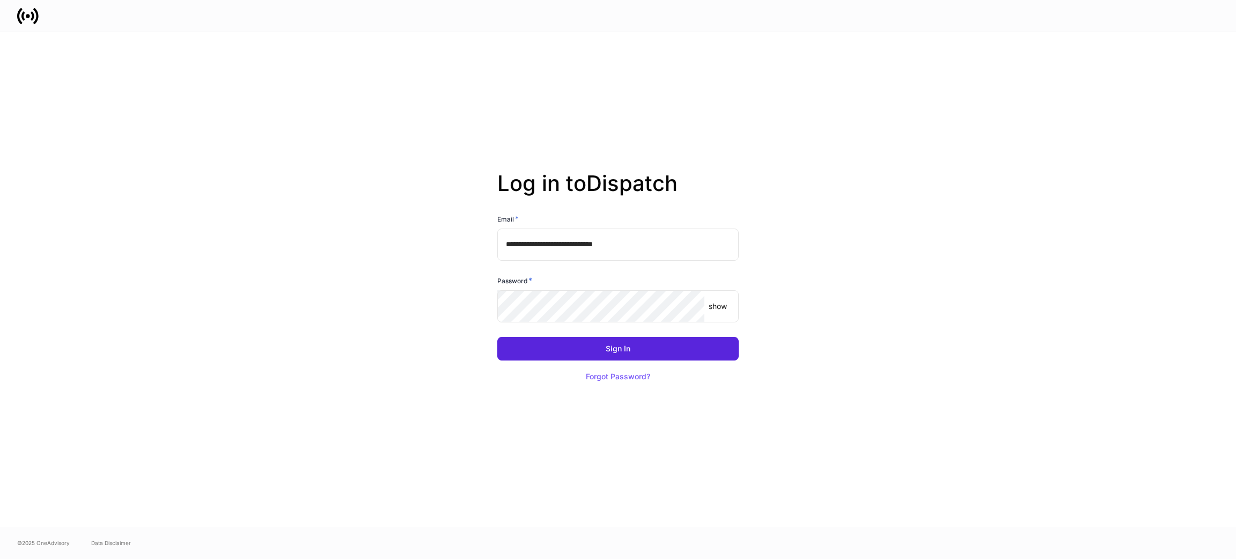 The image size is (1236, 559). Describe the element at coordinates (618, 349) in the screenshot. I see `div: Sign In` at that location.